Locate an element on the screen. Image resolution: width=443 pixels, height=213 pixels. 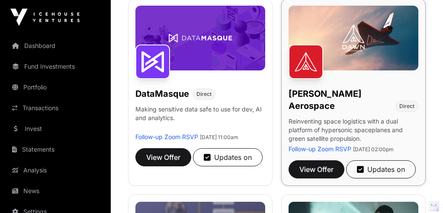
img: Icehouse Ventures Logo is located at coordinates (45, 17).